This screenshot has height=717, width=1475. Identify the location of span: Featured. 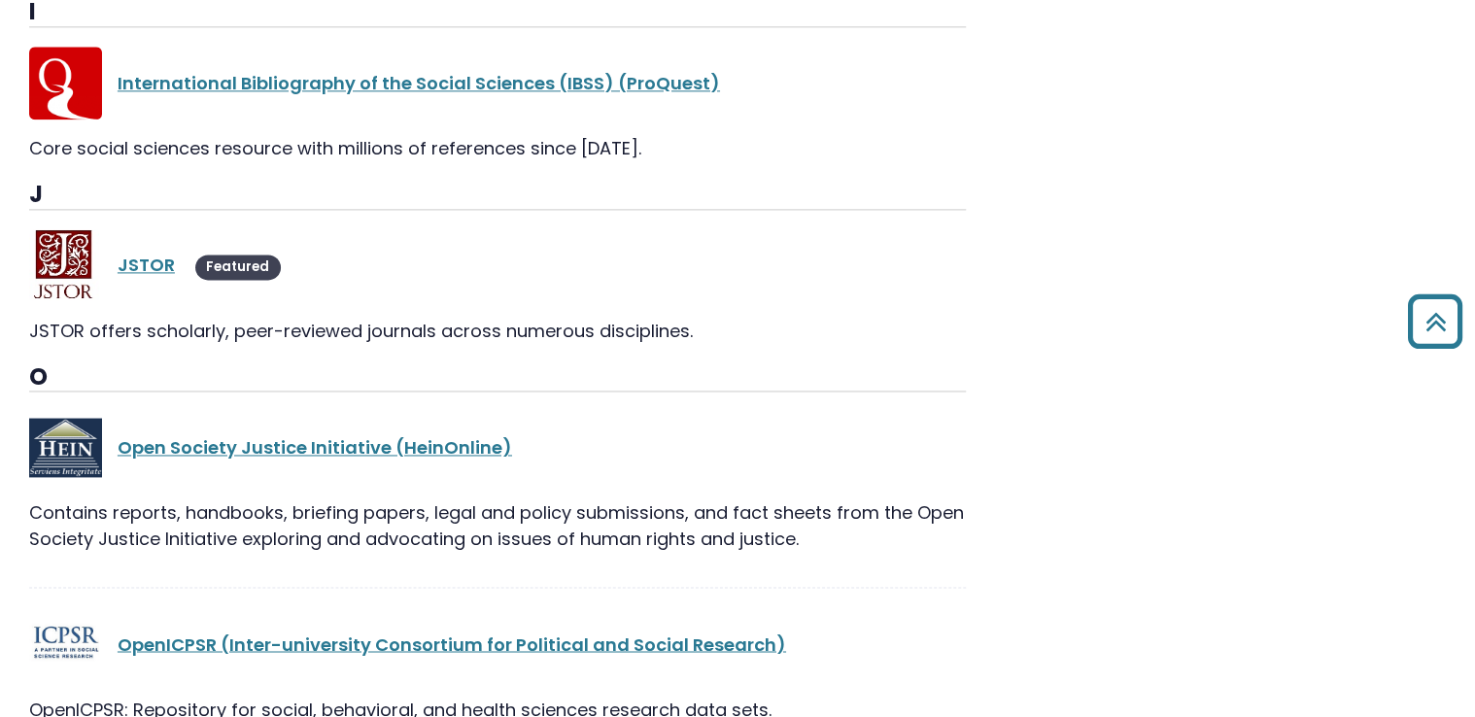
(238, 267).